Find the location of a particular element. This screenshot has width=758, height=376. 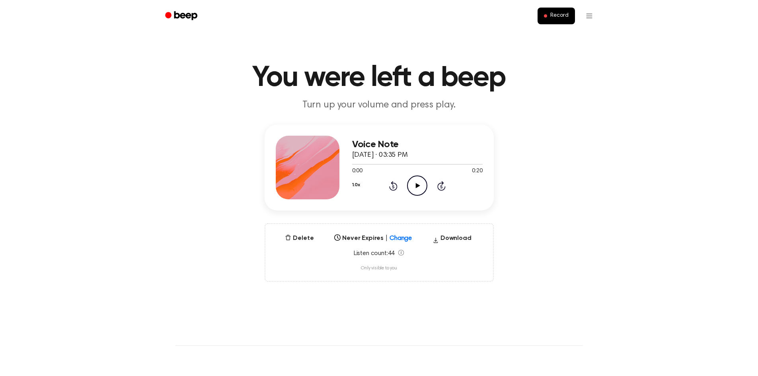

button: Delete is located at coordinates (299, 238).